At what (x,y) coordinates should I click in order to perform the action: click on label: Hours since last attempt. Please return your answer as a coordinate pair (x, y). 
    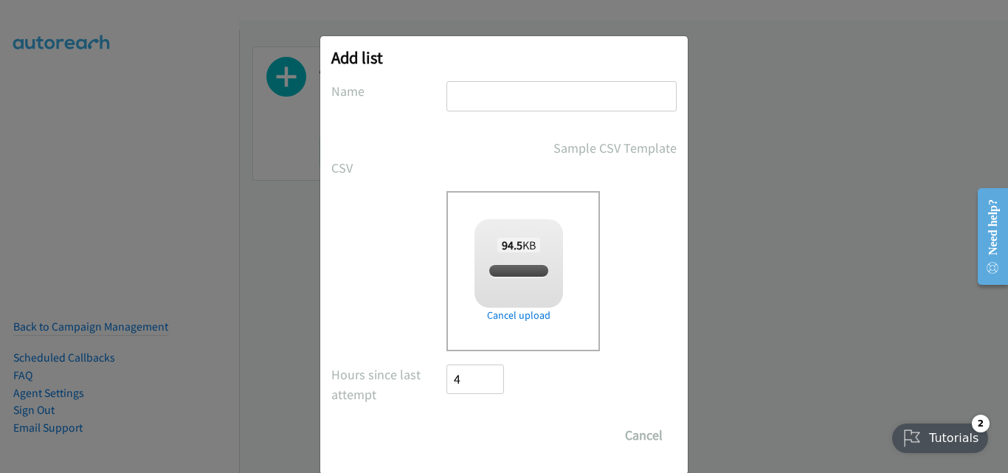
    Looking at the image, I should click on (389, 384).